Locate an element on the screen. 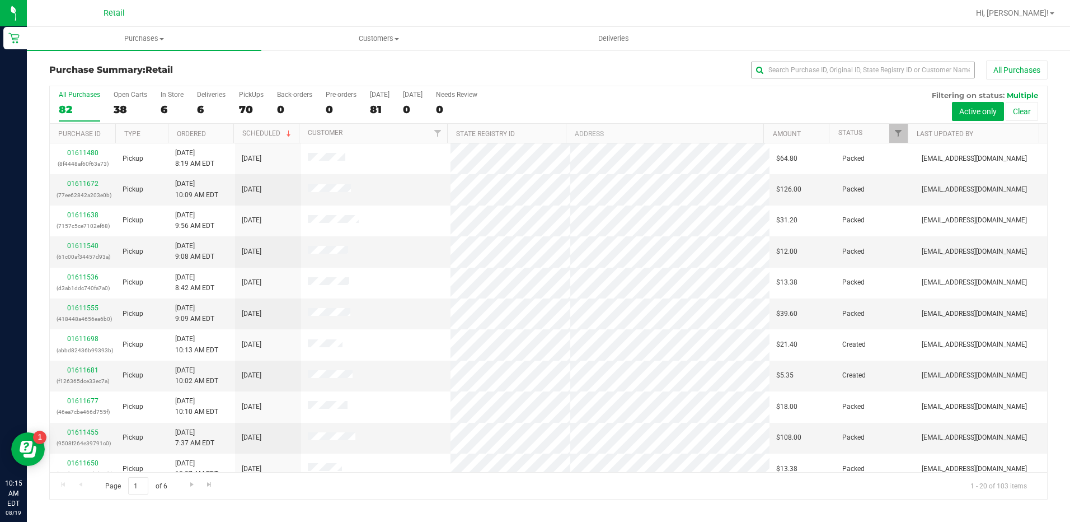 This screenshot has width=1070, height=522. span: Multiple is located at coordinates (1022, 95).